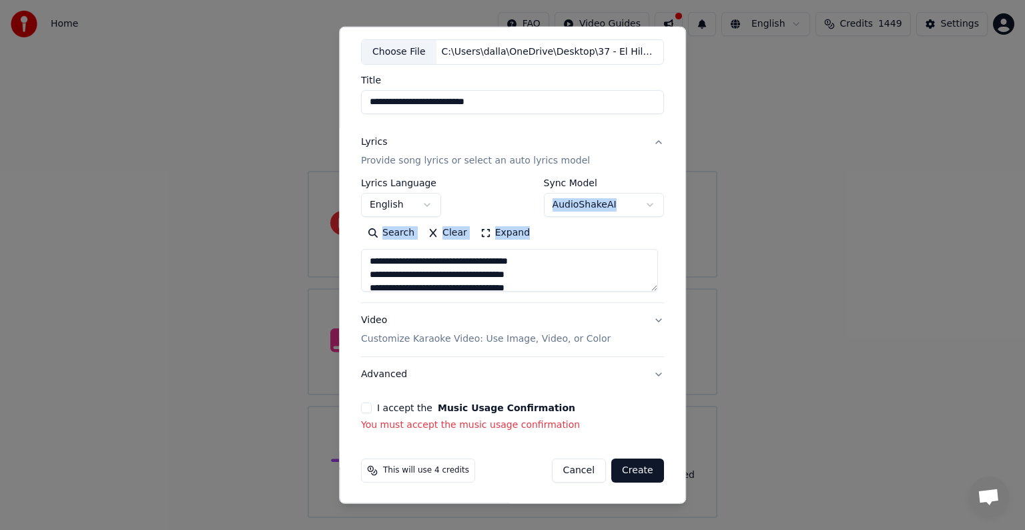  I want to click on label: Sync Model, so click(604, 183).